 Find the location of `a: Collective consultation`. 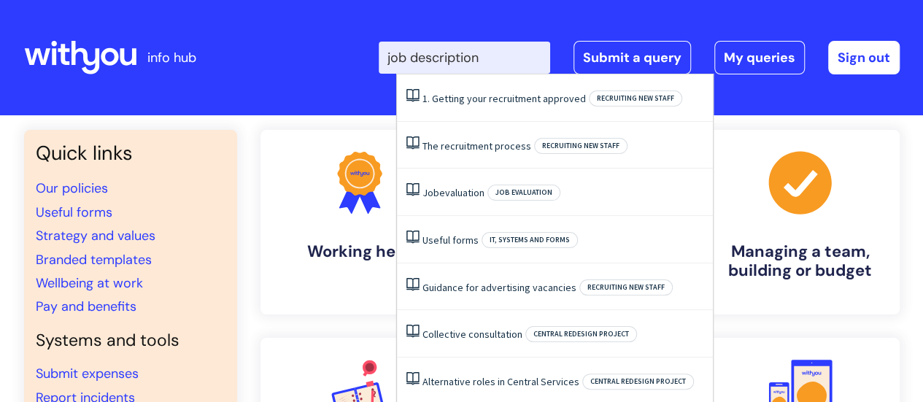

a: Collective consultation is located at coordinates (472, 334).